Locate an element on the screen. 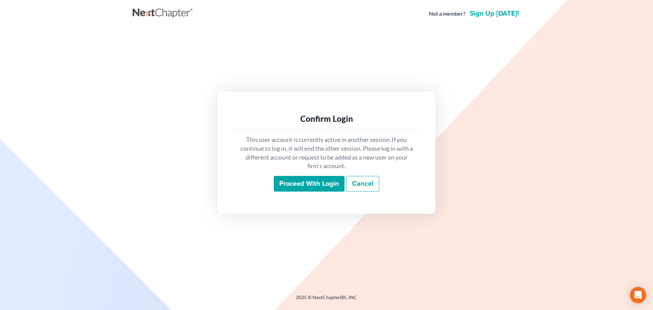  p: This user account is currently active in another session. If you continue to log in, it will end ... is located at coordinates (327, 153).